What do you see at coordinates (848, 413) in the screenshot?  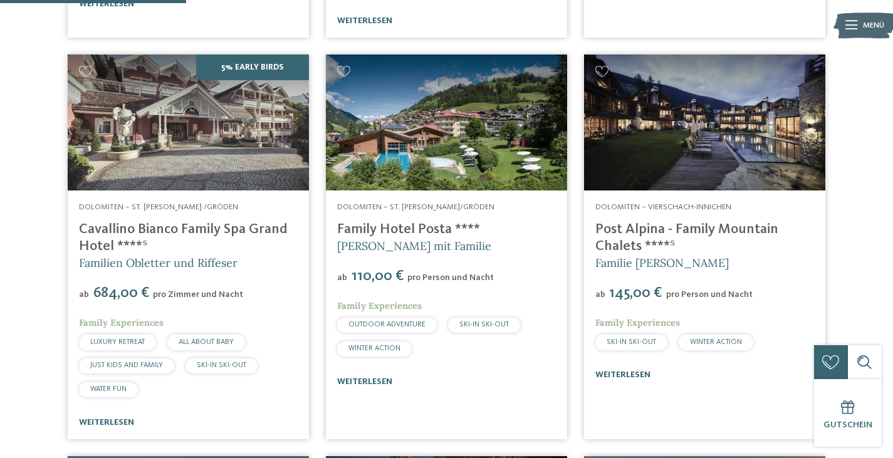 I see `a: Gutschein` at bounding box center [848, 413].